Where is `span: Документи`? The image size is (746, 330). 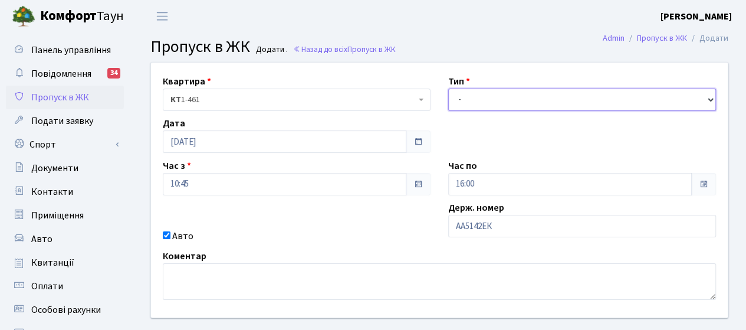 span: Документи is located at coordinates (55, 168).